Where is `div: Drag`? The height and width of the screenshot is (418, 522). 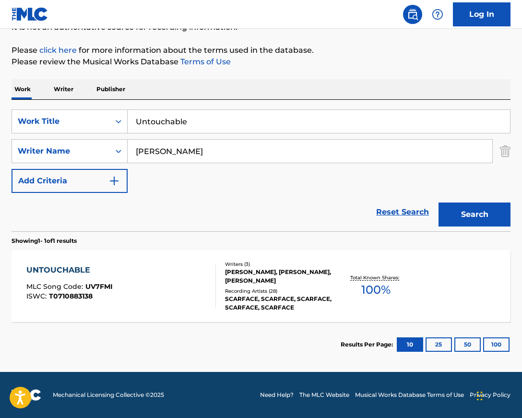
div: Drag is located at coordinates (480, 396).